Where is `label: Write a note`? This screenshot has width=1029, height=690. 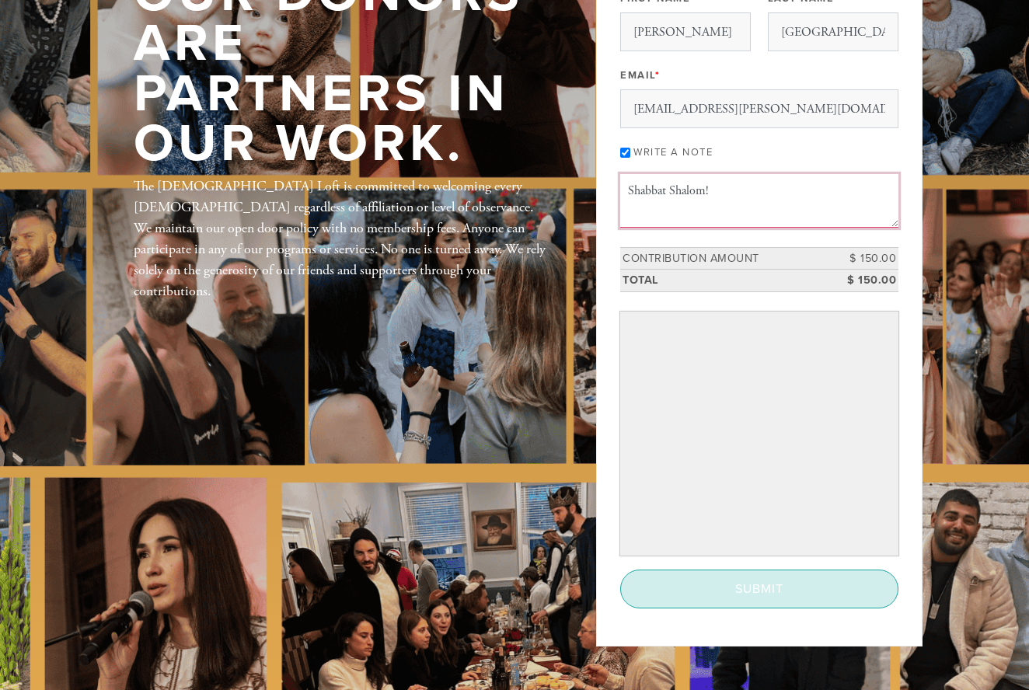
label: Write a note is located at coordinates (673, 152).